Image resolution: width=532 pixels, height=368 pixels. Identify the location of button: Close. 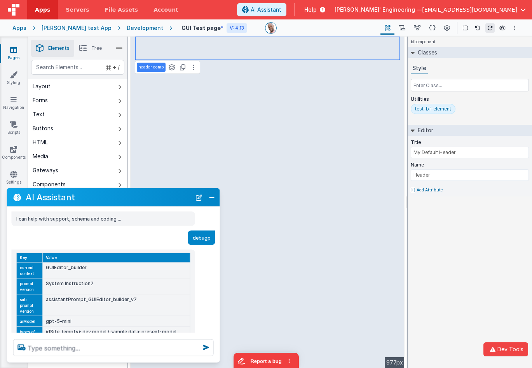
(212, 197).